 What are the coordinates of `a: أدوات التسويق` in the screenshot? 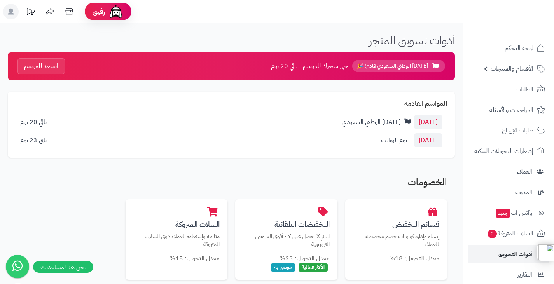 It's located at (509, 254).